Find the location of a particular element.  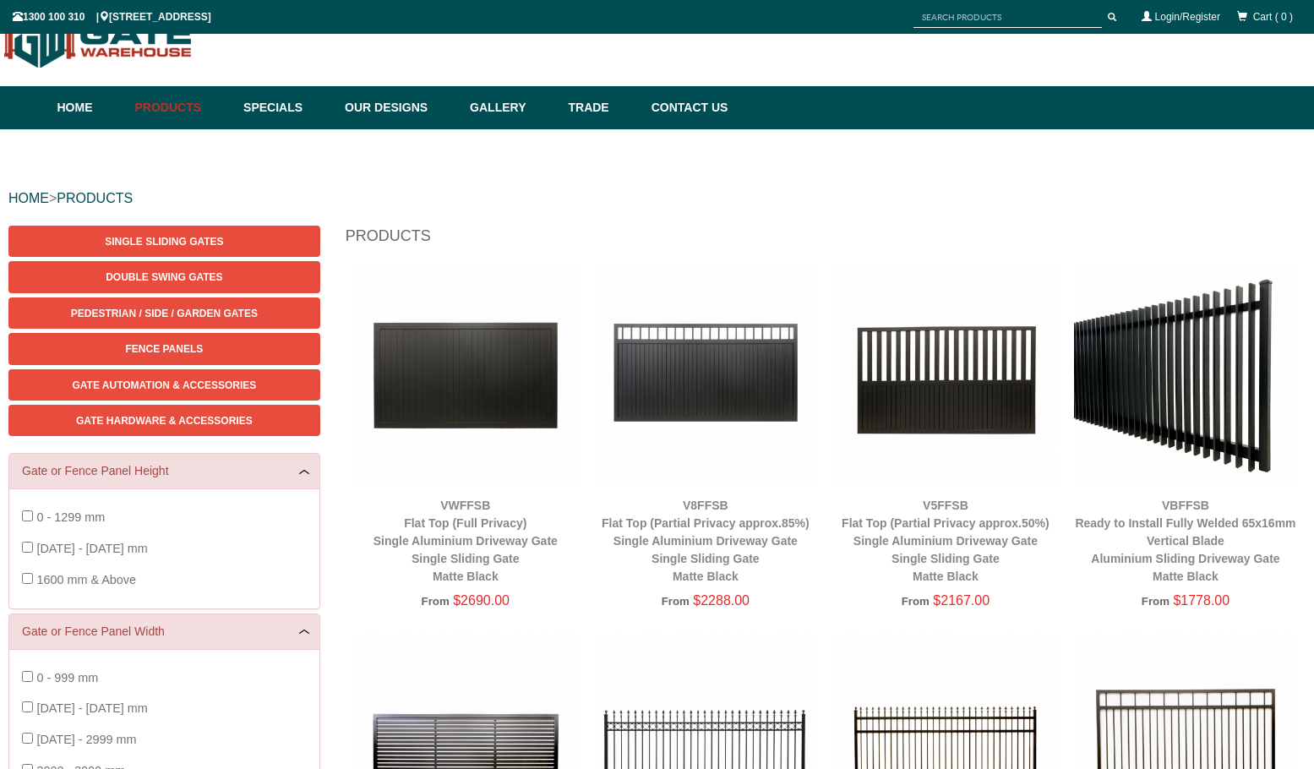

a: Pedestrian / Side / Garden Gates is located at coordinates (164, 313).